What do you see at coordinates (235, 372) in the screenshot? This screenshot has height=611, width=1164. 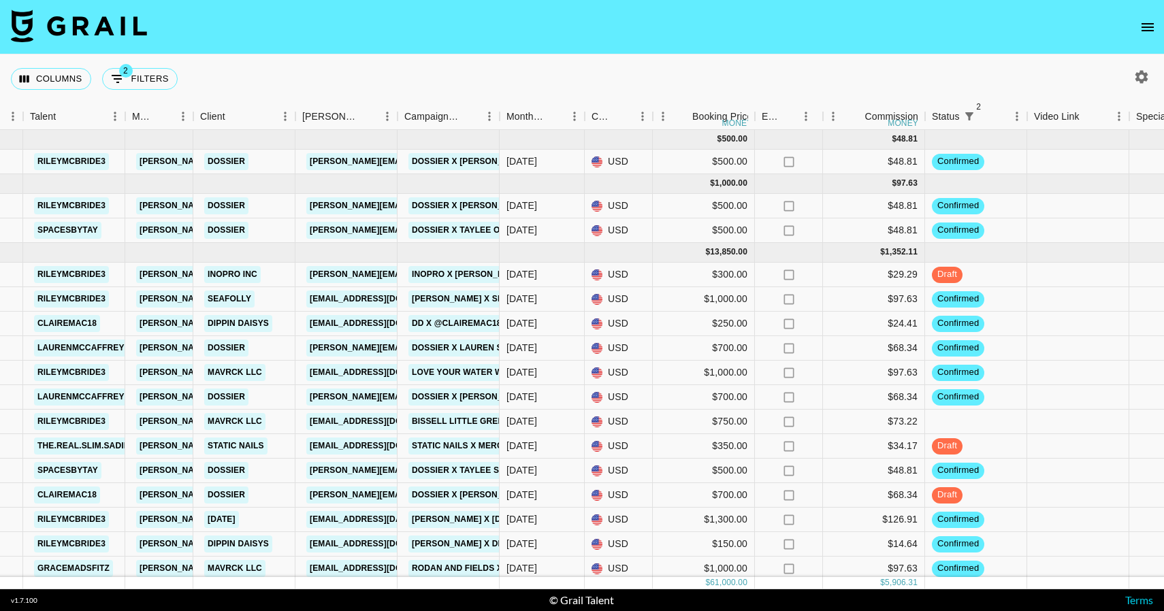 I see `a: Mavrck LLC` at bounding box center [235, 372].